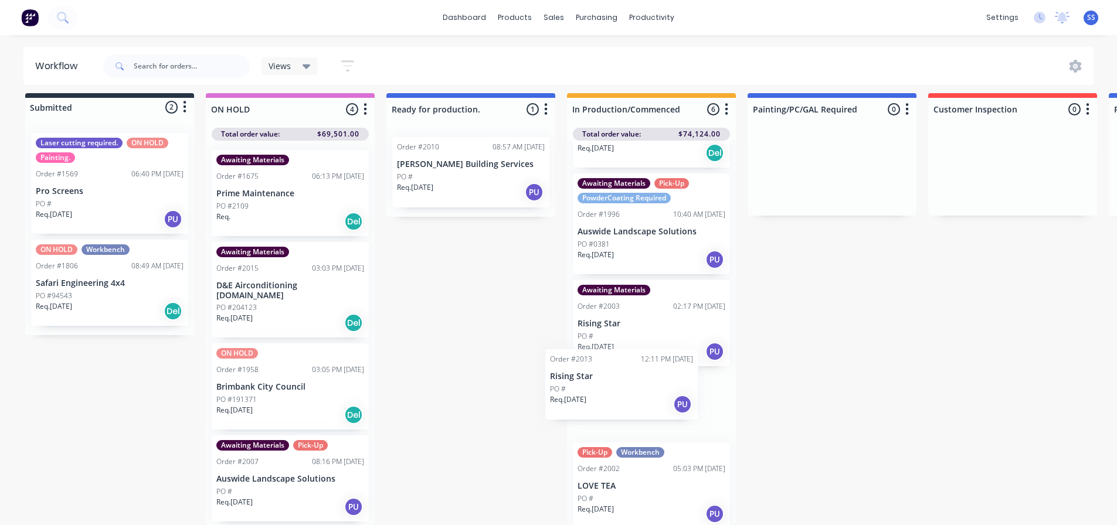 Image resolution: width=1117 pixels, height=525 pixels. I want to click on div: Submitted, so click(50, 107).